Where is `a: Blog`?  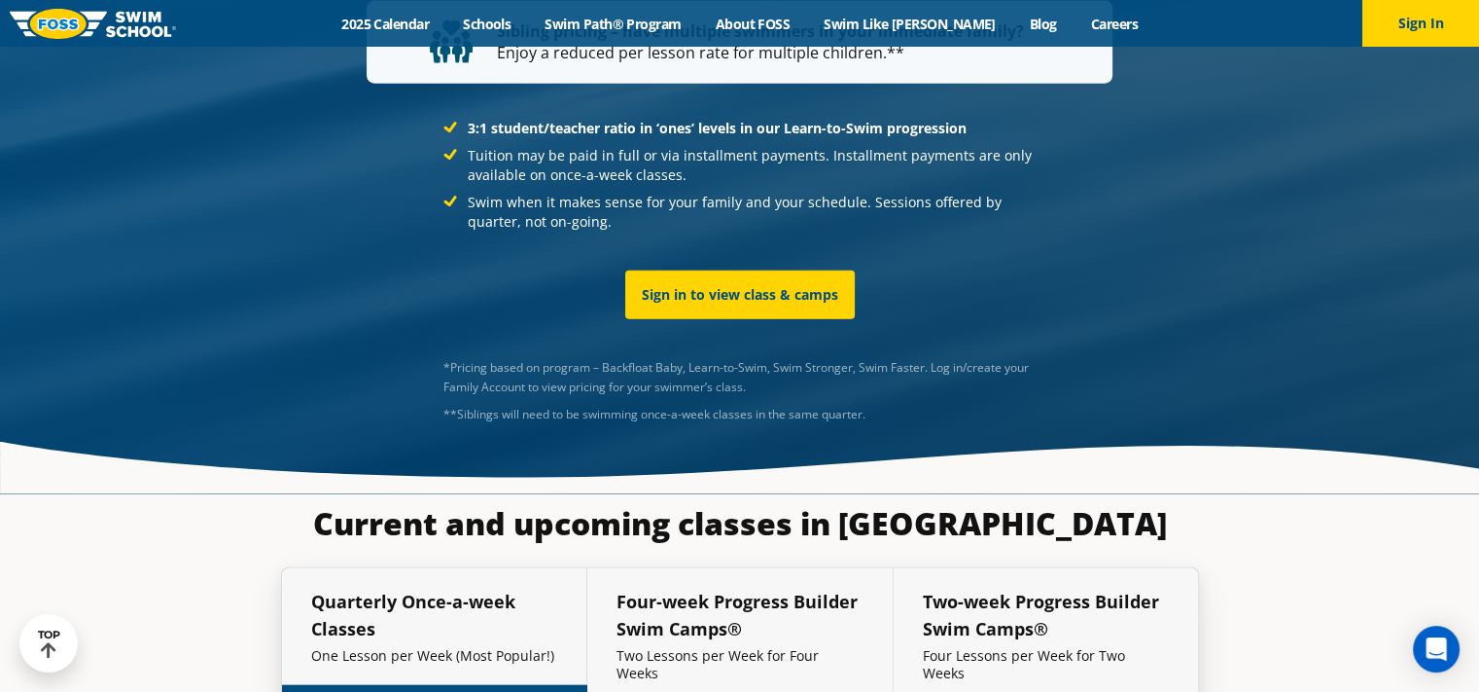 a: Blog is located at coordinates (1043, 23).